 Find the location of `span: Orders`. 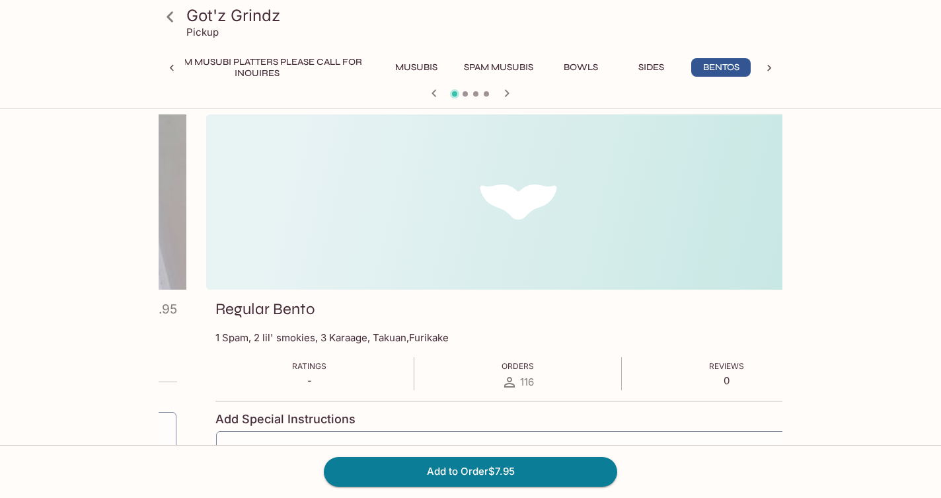

span: Orders is located at coordinates (517, 365).